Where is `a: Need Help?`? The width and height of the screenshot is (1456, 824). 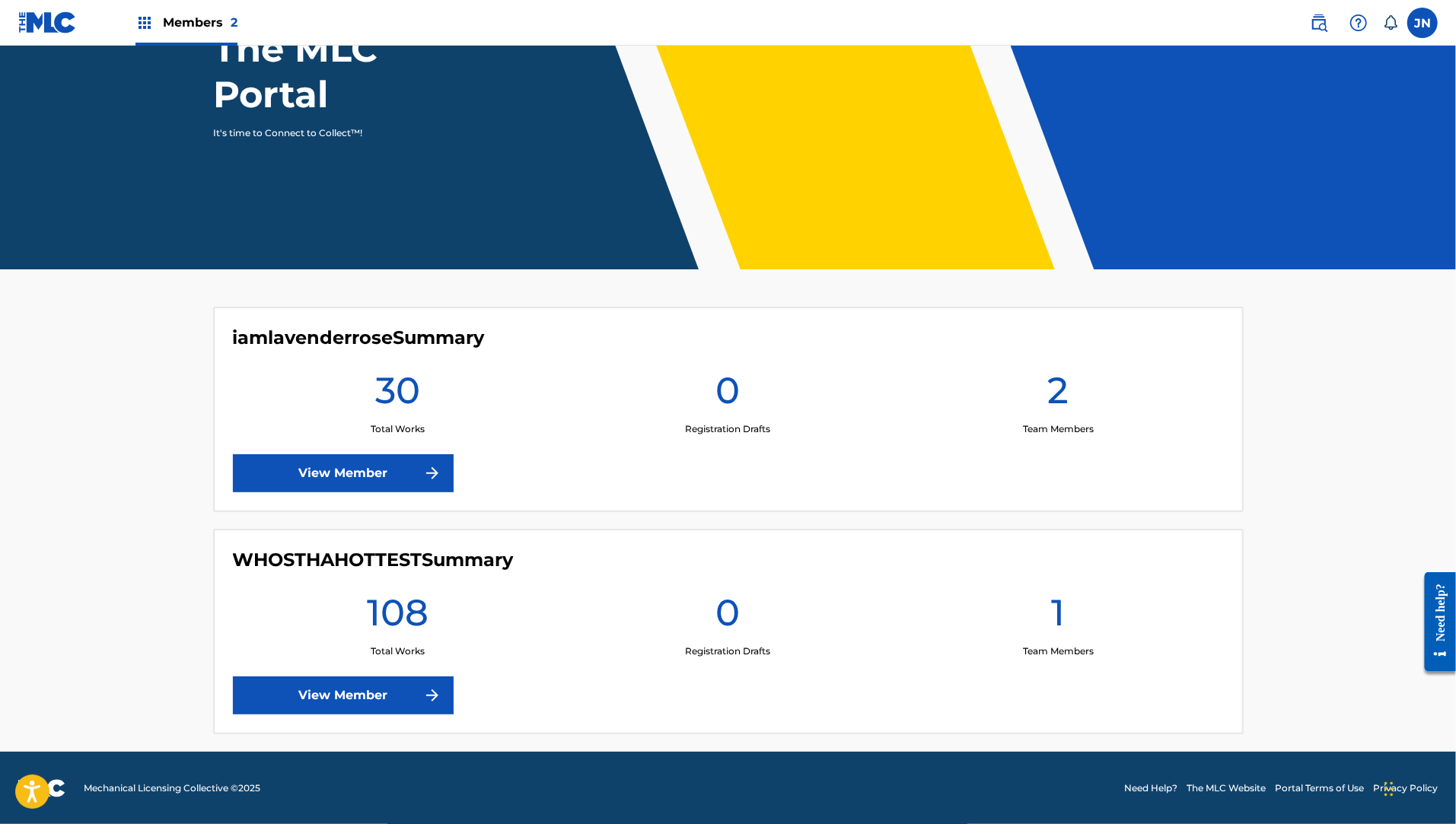
a: Need Help? is located at coordinates (1150, 788).